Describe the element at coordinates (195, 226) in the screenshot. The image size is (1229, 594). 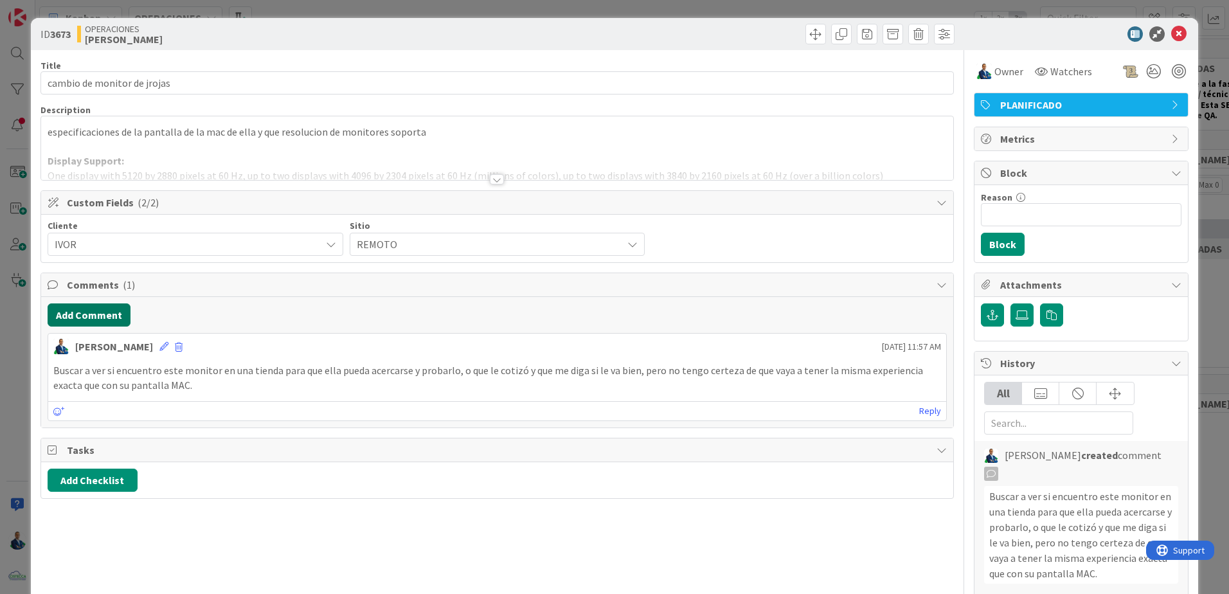
I see `div: Cliente` at that location.